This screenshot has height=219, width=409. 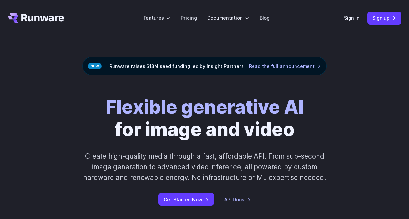 I want to click on a: Blog, so click(x=264, y=18).